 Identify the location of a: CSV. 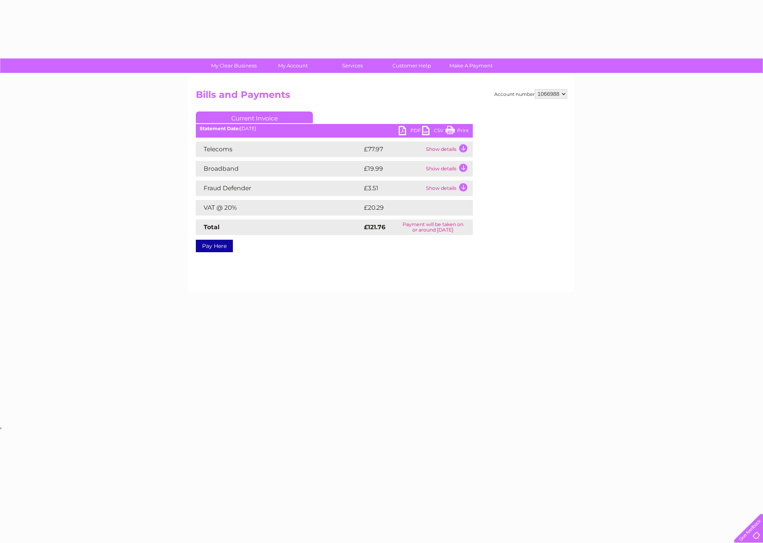
(434, 131).